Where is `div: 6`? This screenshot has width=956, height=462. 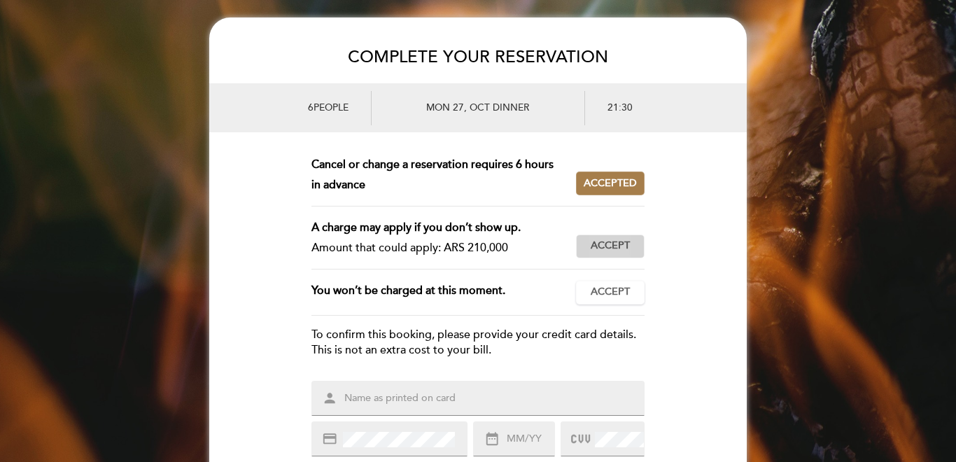 div: 6 is located at coordinates (298, 108).